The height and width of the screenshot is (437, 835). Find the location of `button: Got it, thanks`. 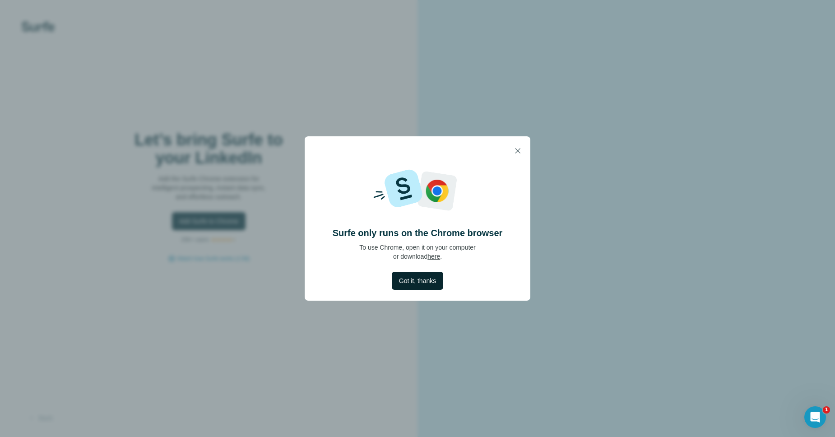

button: Got it, thanks is located at coordinates (418, 281).